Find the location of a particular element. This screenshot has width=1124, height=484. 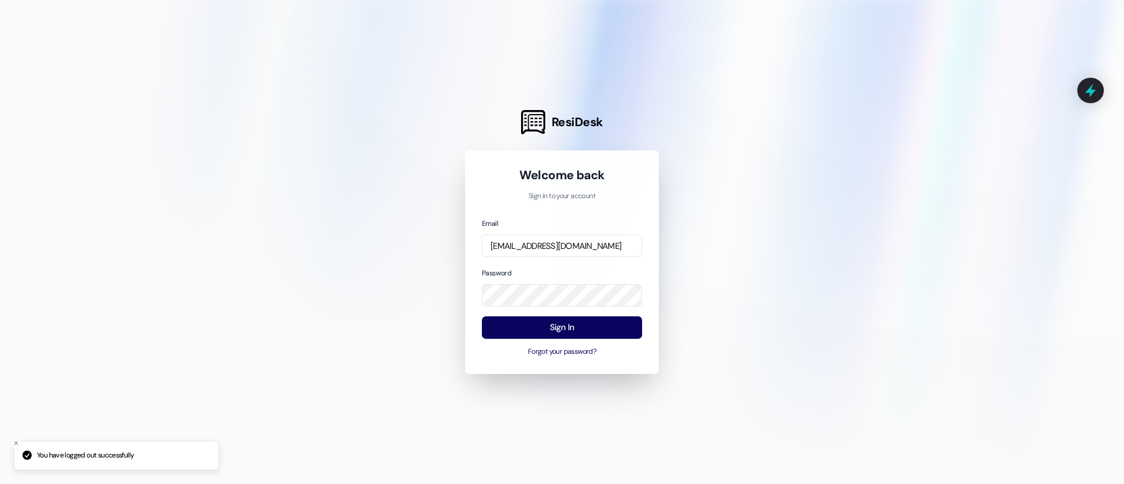

button: Sign In is located at coordinates (562, 327).